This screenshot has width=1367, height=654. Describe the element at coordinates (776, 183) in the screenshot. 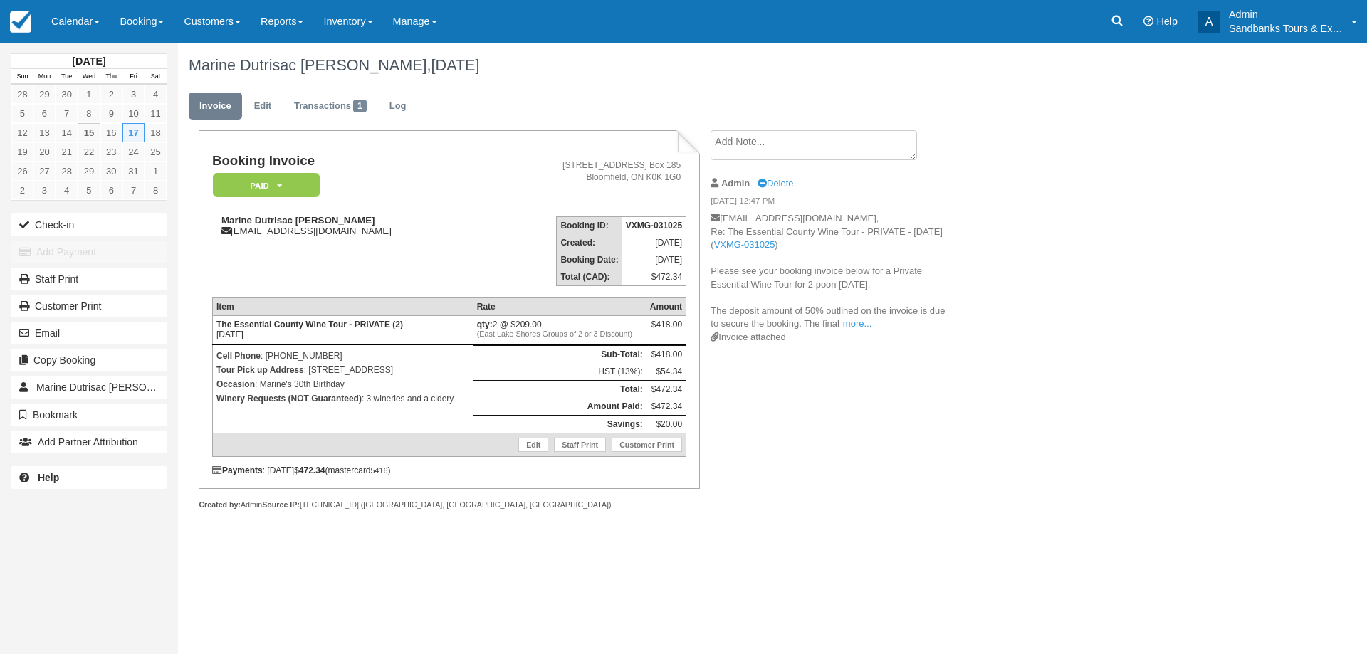

I see `a: Delete` at that location.